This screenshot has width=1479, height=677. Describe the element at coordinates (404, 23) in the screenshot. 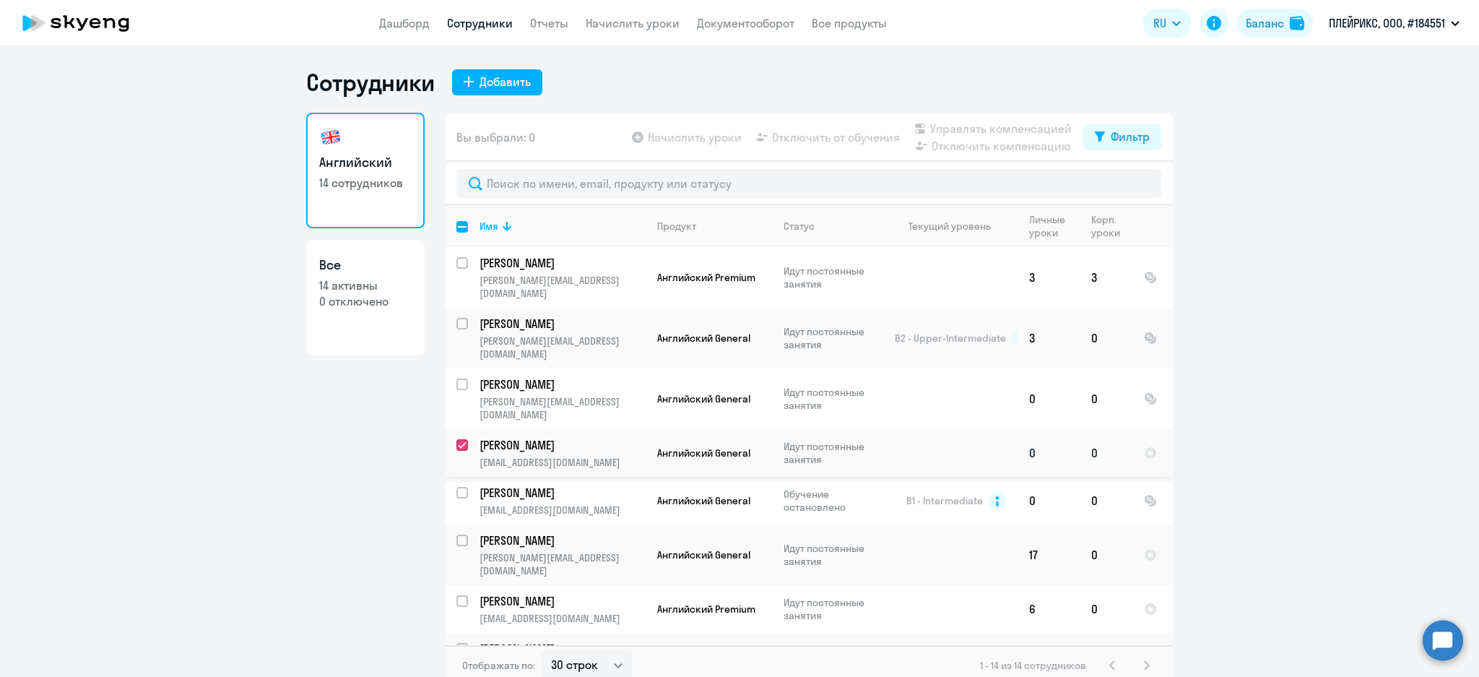

I see `a: Дашборд` at that location.